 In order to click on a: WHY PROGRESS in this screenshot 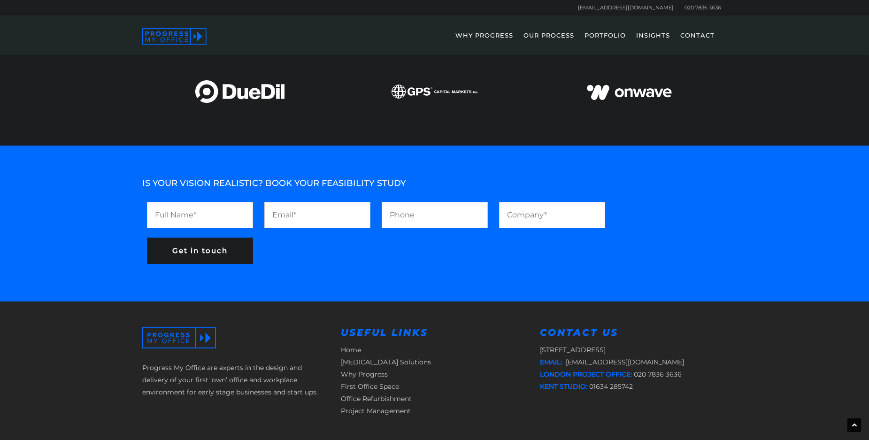, I will do `click(484, 42)`.